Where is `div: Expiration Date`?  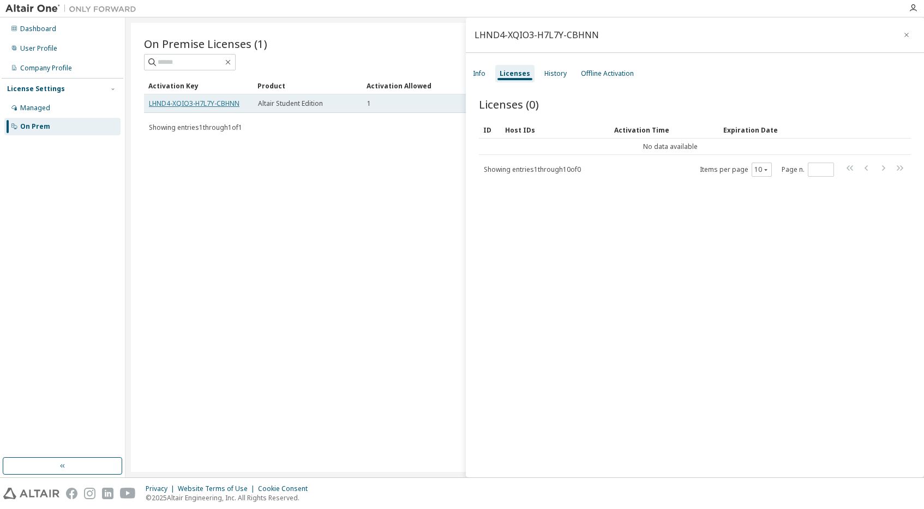 div: Expiration Date is located at coordinates (769, 130).